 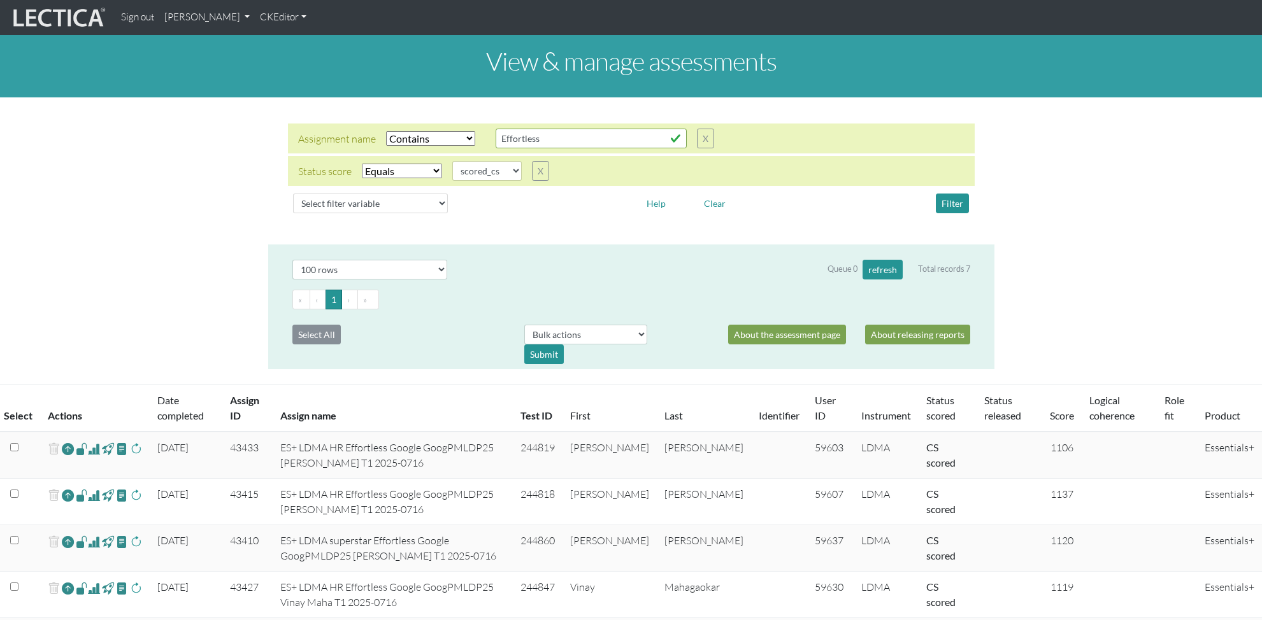 I want to click on span: 1119, so click(x=1062, y=587).